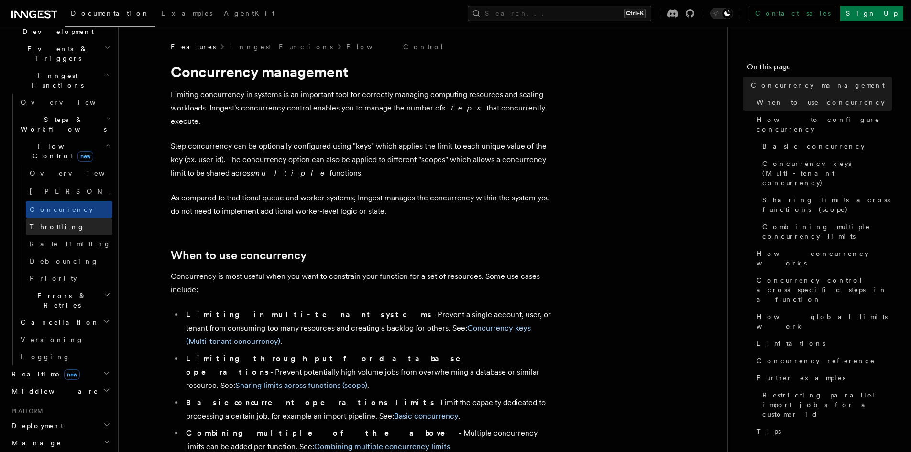  Describe the element at coordinates (635, 13) in the screenshot. I see `kbd: Ctrl+K` at that location.